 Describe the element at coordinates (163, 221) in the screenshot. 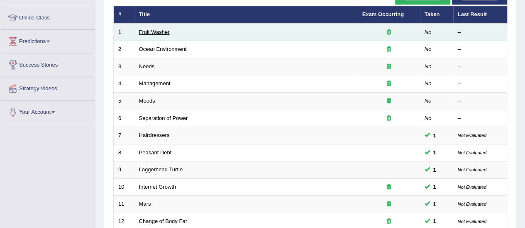

I see `a: Change of Body Fat` at that location.